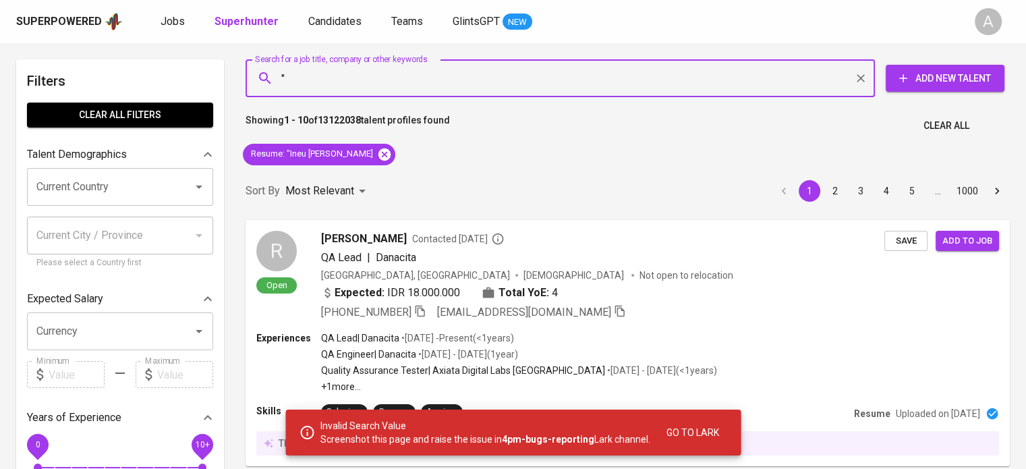 The height and width of the screenshot is (469, 1026). Describe the element at coordinates (890, 191) in the screenshot. I see `nav: pagination navigation` at that location.